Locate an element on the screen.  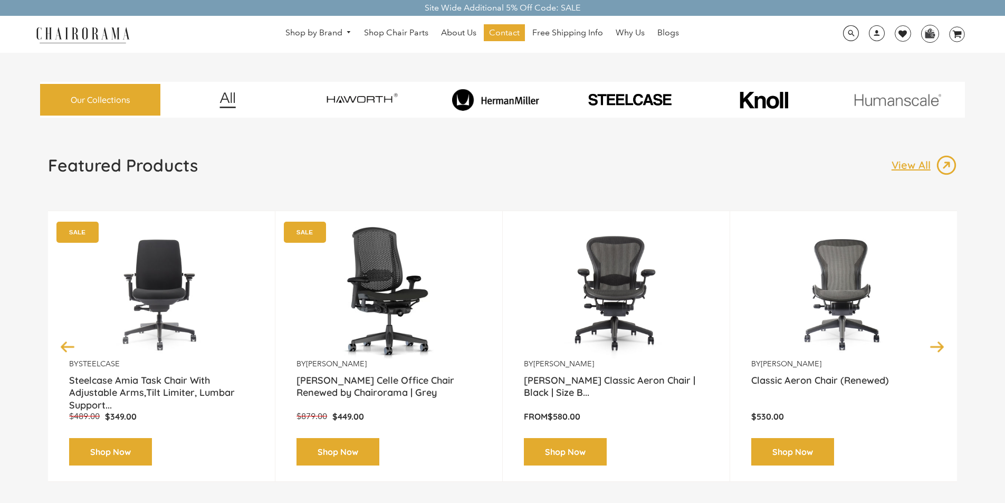
span: $349.00 is located at coordinates (121, 416).